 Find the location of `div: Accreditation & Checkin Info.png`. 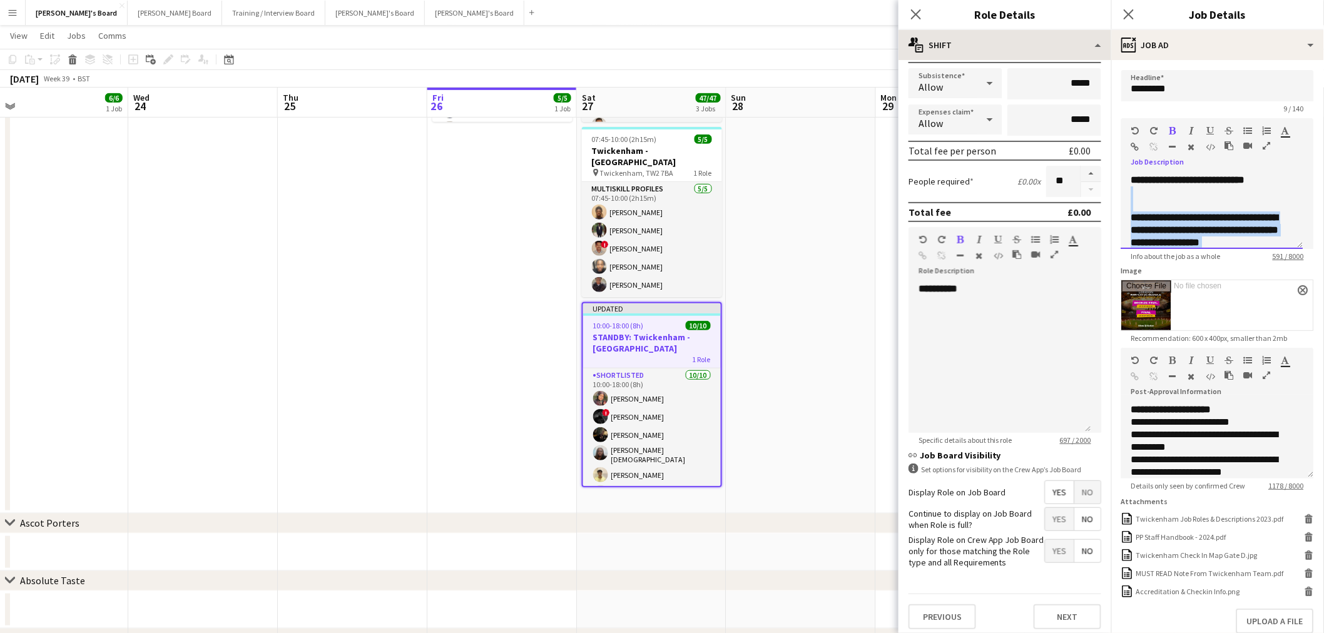

div: Accreditation & Checkin Info.png is located at coordinates (1189, 591).